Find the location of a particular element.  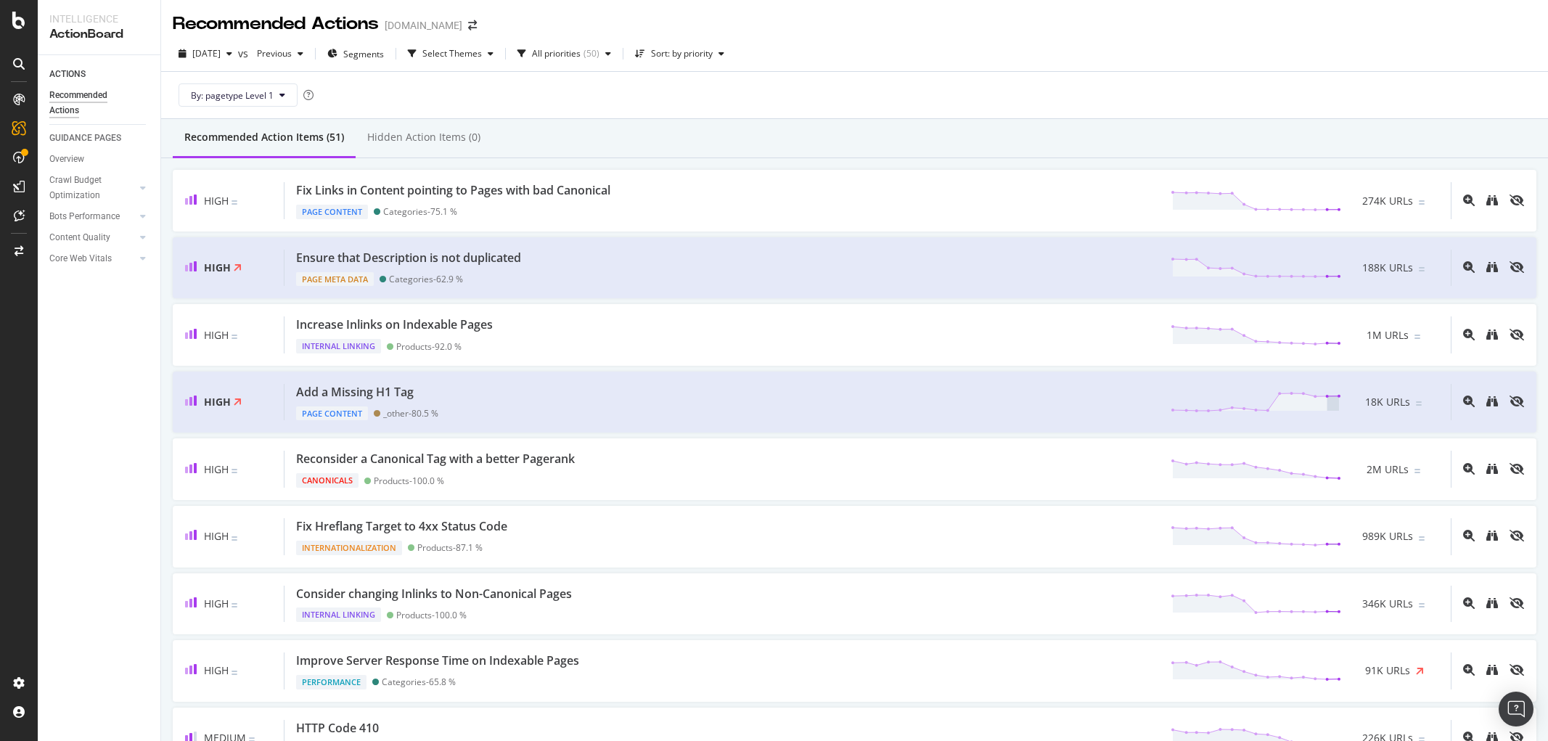

span: vs is located at coordinates (245, 54).